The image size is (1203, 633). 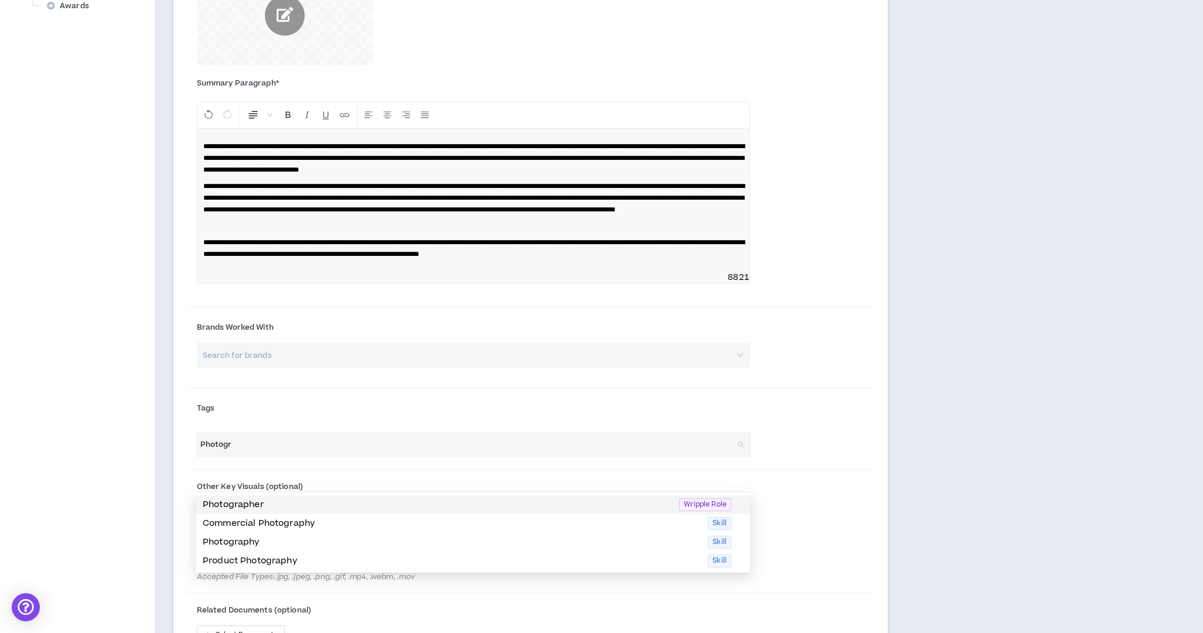 What do you see at coordinates (209, 115) in the screenshot?
I see `button: Undo` at bounding box center [209, 115].